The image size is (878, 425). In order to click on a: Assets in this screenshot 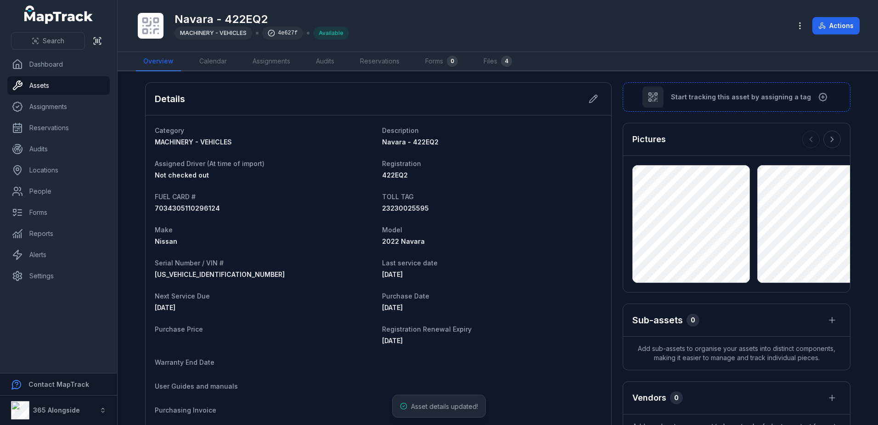, I will do `click(58, 85)`.